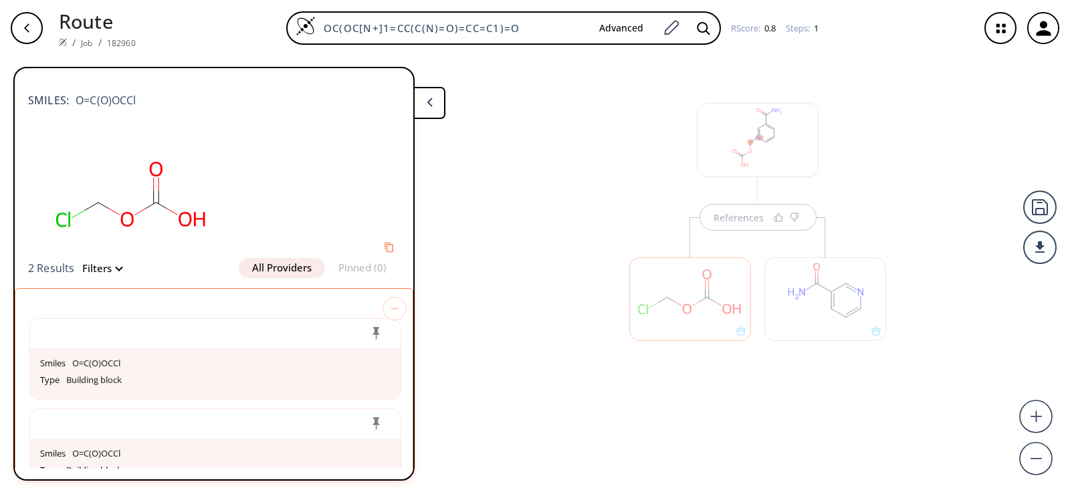 Image resolution: width=1070 pixels, height=494 pixels. Describe the element at coordinates (389, 247) in the screenshot. I see `button: Copy to clipboard` at that location.